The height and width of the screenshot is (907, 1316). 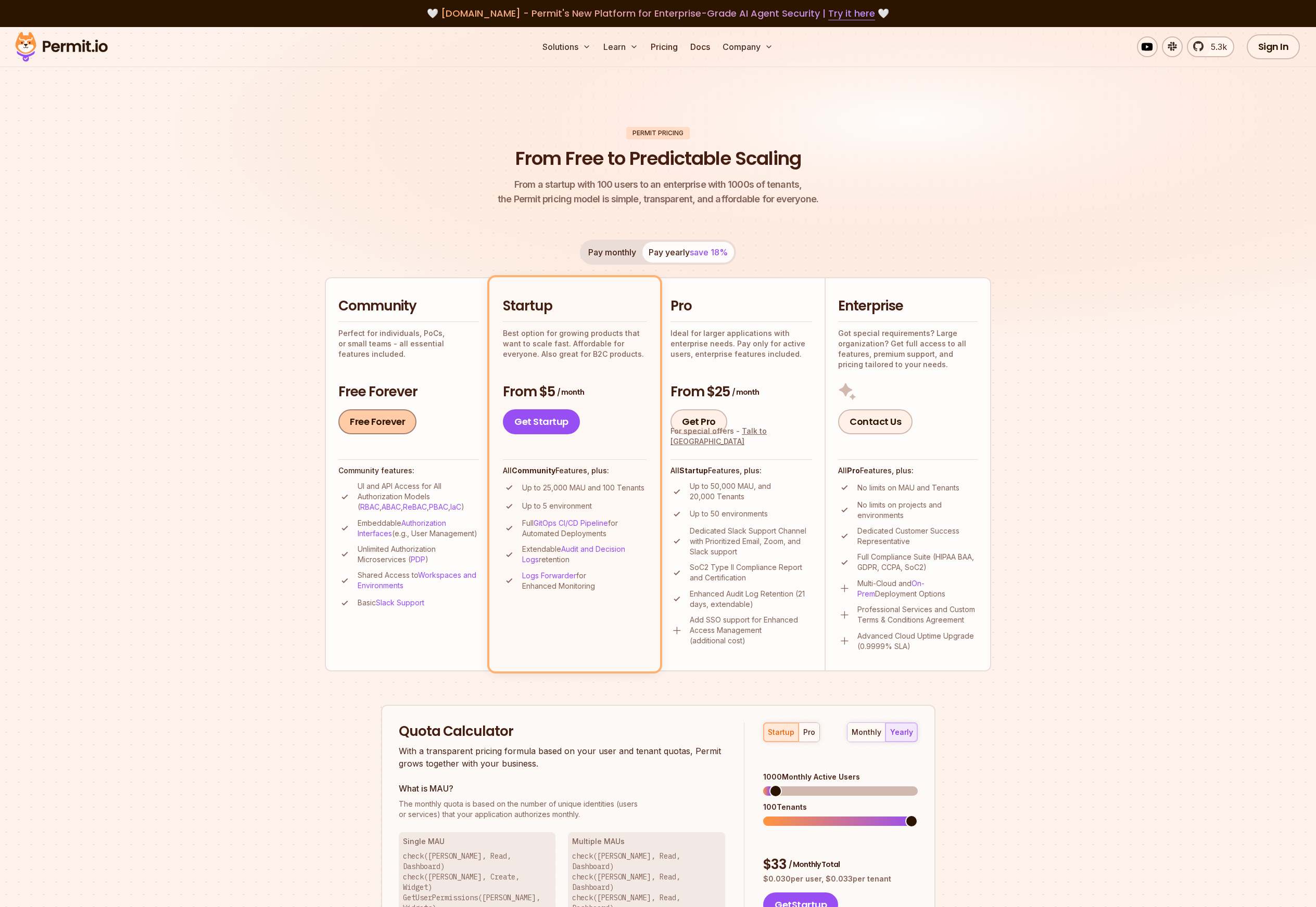 What do you see at coordinates (584, 581) in the screenshot?
I see `p: for Enhanced Monitoring` at bounding box center [584, 581].